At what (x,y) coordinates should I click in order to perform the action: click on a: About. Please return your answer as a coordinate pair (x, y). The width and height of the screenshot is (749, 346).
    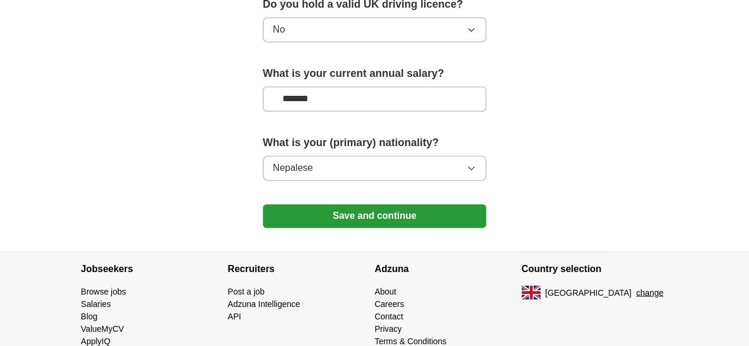
    Looking at the image, I should click on (386, 291).